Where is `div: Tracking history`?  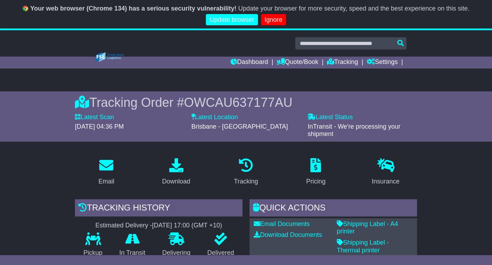 div: Tracking history is located at coordinates (159, 209).